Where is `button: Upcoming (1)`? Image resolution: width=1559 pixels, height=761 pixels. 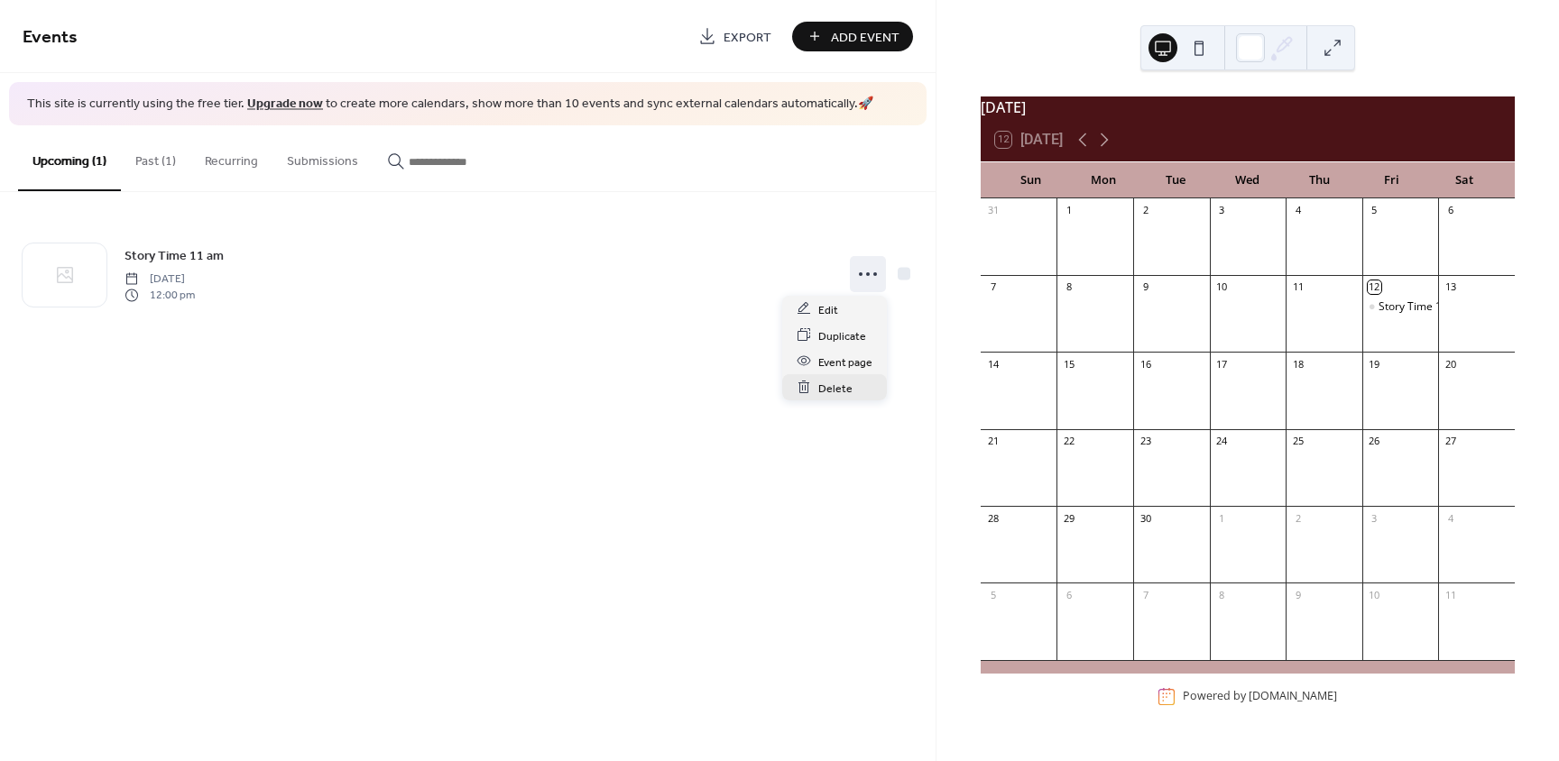 button: Upcoming (1) is located at coordinates (69, 158).